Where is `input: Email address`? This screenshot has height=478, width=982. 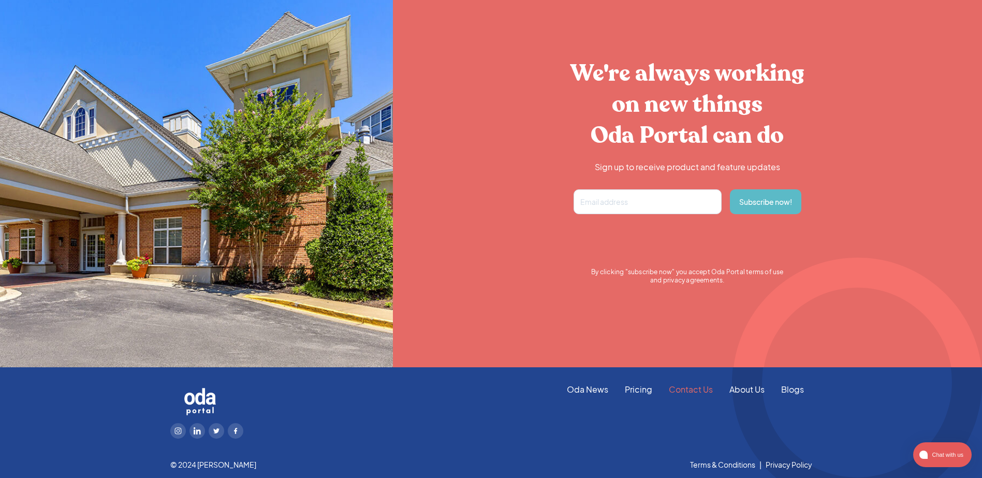 input: Email address is located at coordinates (648, 202).